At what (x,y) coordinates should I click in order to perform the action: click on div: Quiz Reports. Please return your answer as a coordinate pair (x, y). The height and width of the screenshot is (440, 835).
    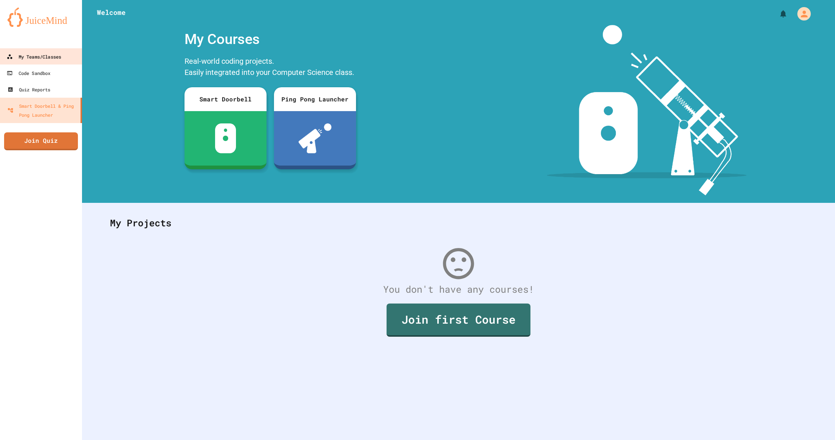
    Looking at the image, I should click on (29, 89).